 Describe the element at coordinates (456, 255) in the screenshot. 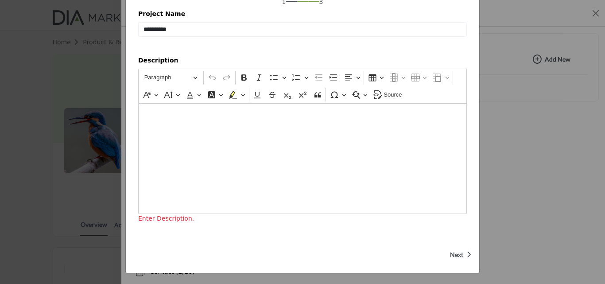

I see `span: Next` at that location.